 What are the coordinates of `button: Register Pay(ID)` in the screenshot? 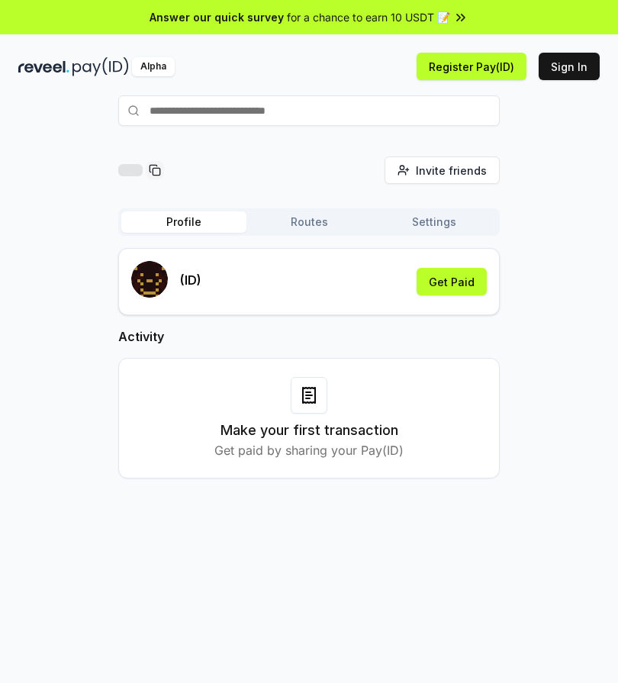 It's located at (472, 66).